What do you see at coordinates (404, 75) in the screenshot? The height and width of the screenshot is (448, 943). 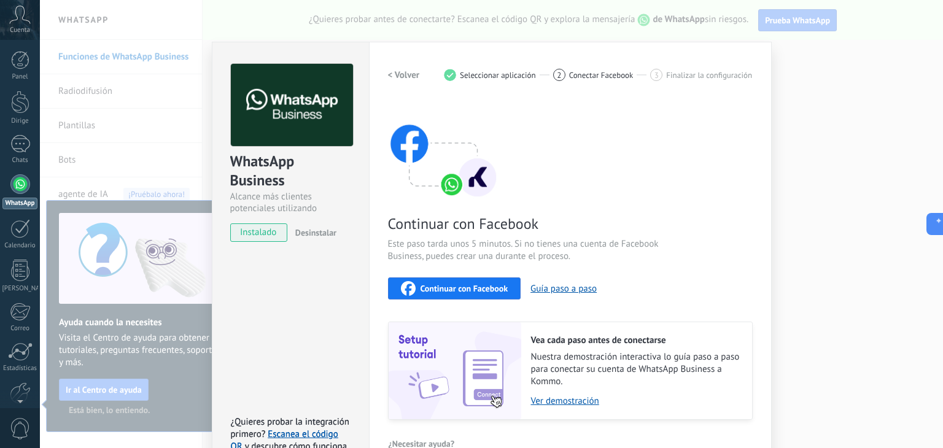 I see `button: < Volver` at bounding box center [404, 75].